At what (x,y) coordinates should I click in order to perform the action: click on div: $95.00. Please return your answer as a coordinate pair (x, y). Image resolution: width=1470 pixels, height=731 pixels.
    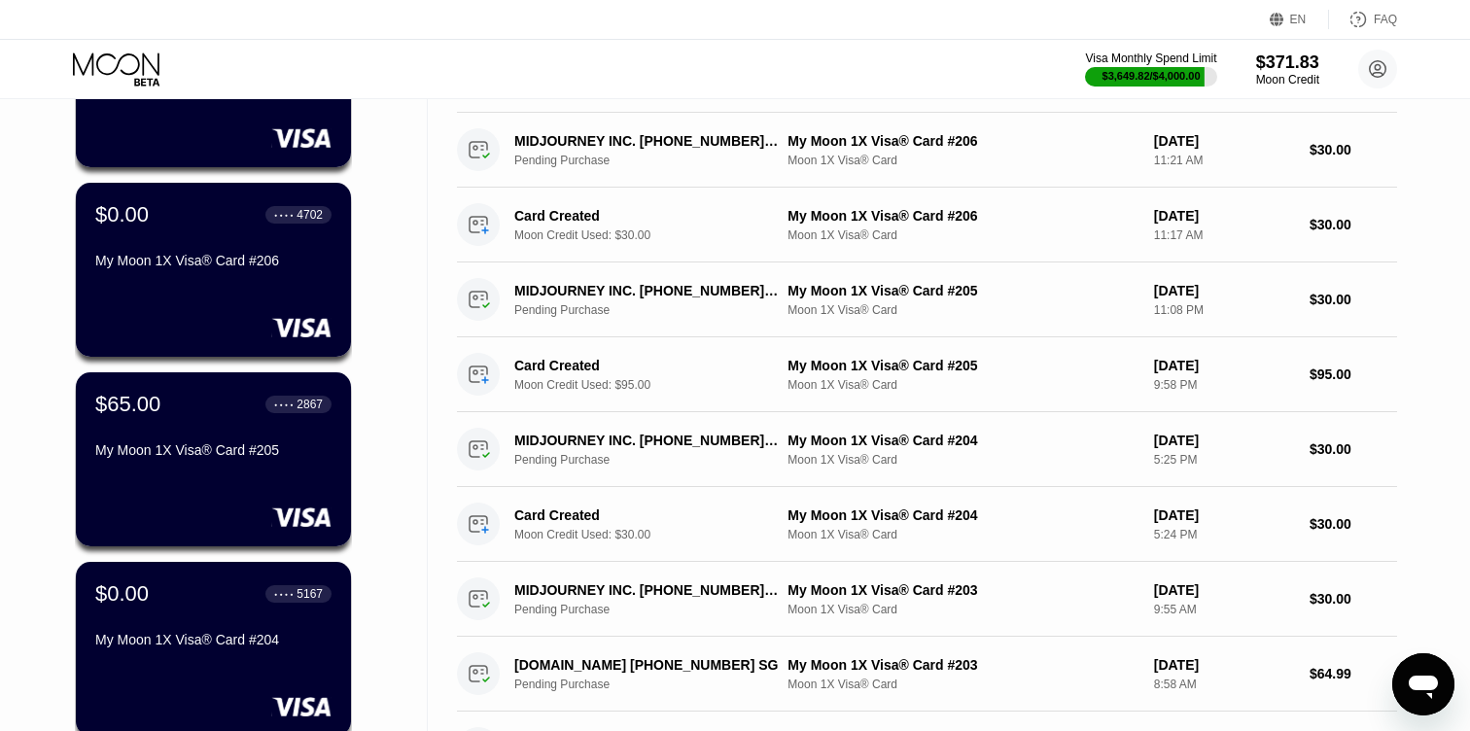
    Looking at the image, I should click on (1353, 374).